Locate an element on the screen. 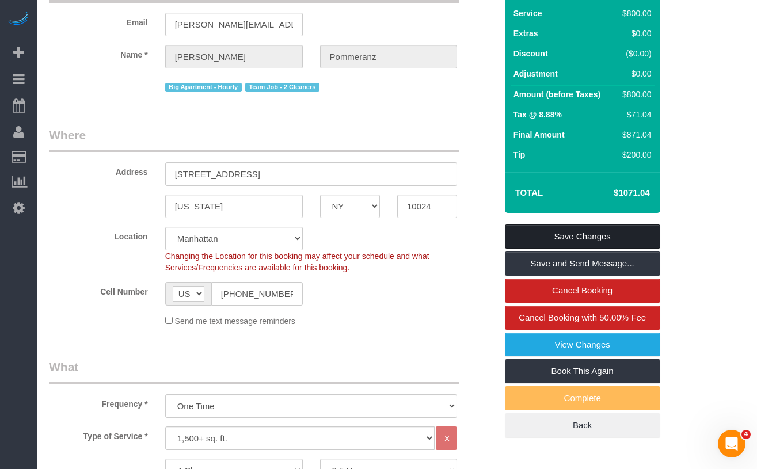 Image resolution: width=757 pixels, height=469 pixels. label: Name * is located at coordinates (98, 52).